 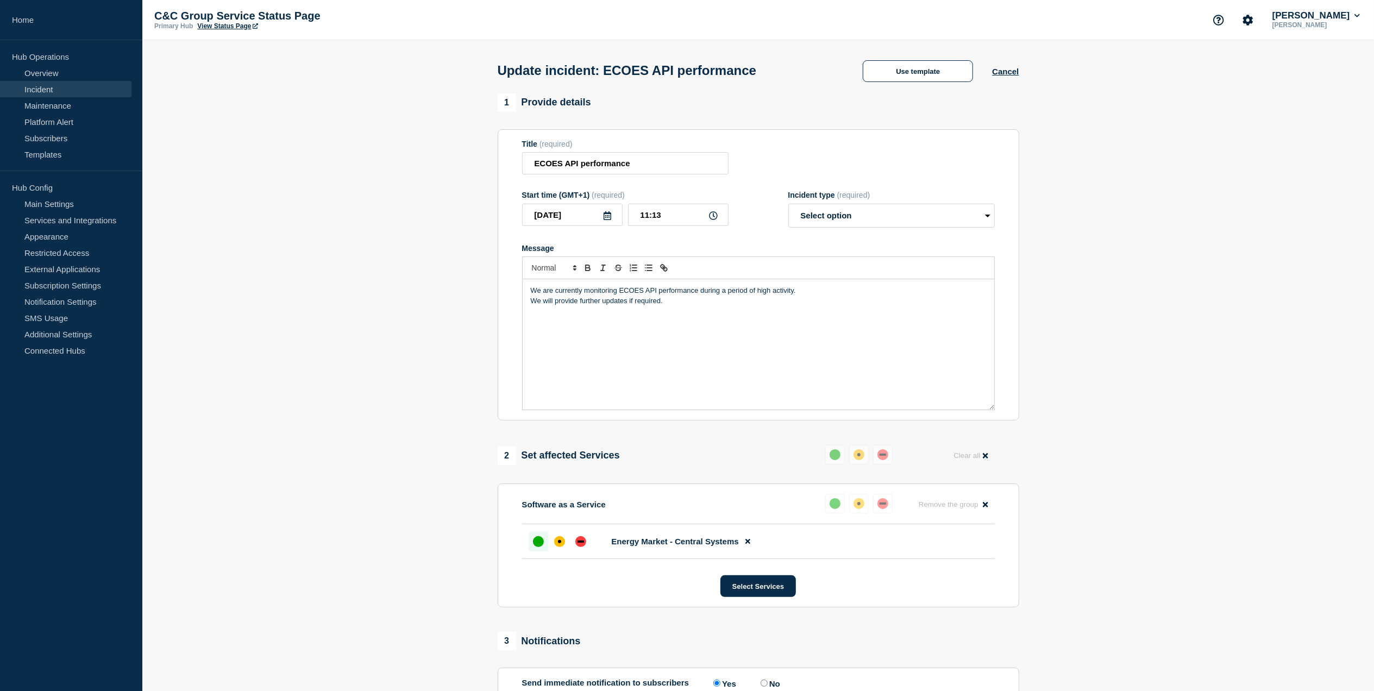 I want to click on button: Account settings, so click(x=1248, y=20).